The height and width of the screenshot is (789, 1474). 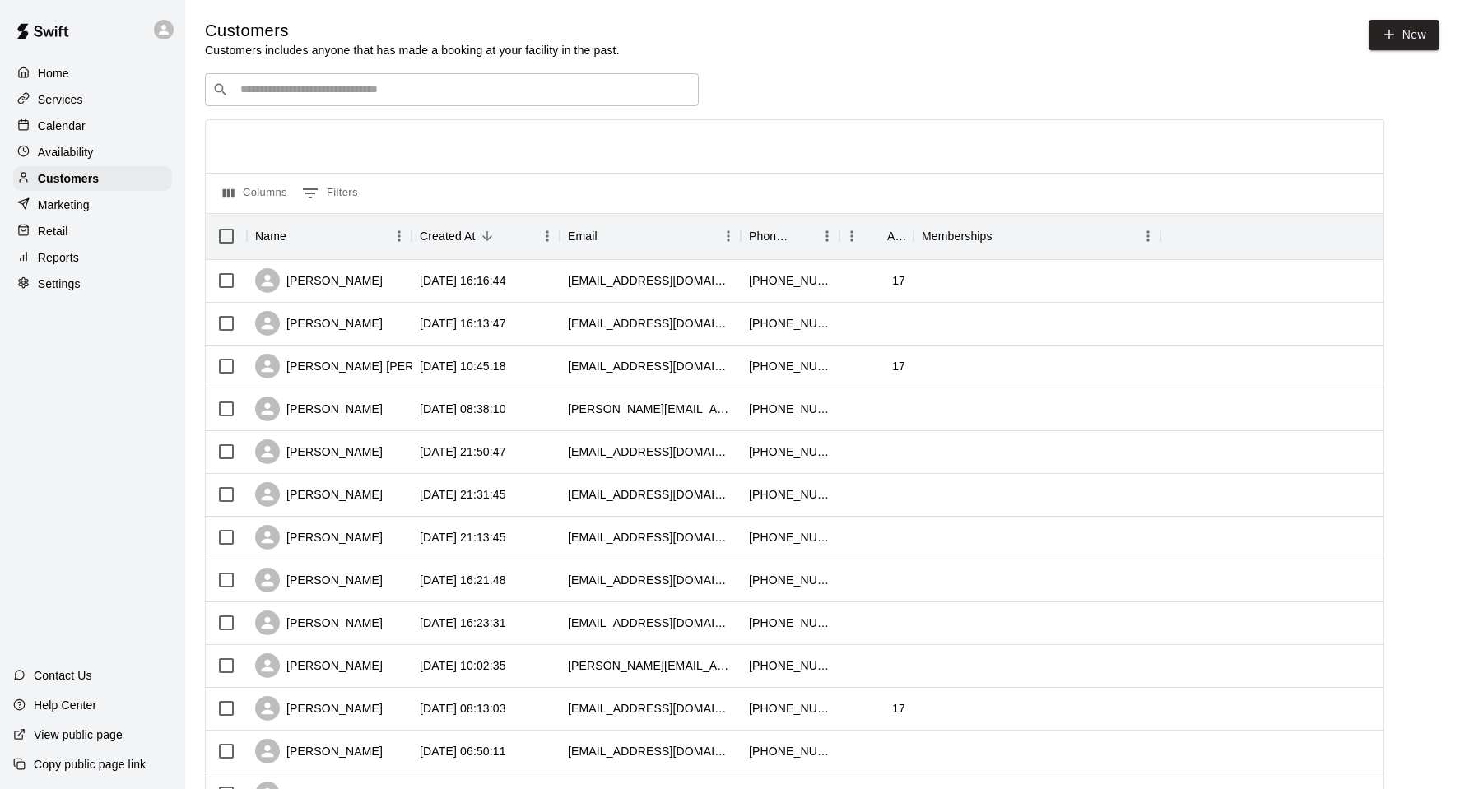 What do you see at coordinates (790, 452) in the screenshot?
I see `div: +13069207410` at bounding box center [790, 452].